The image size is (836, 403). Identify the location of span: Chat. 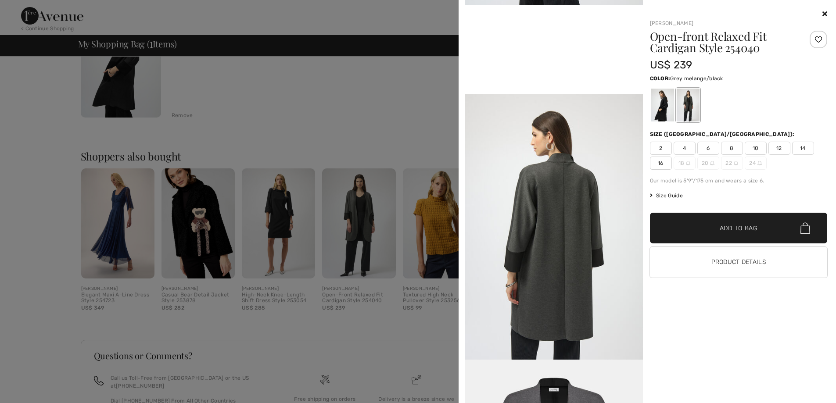
(28, 10).